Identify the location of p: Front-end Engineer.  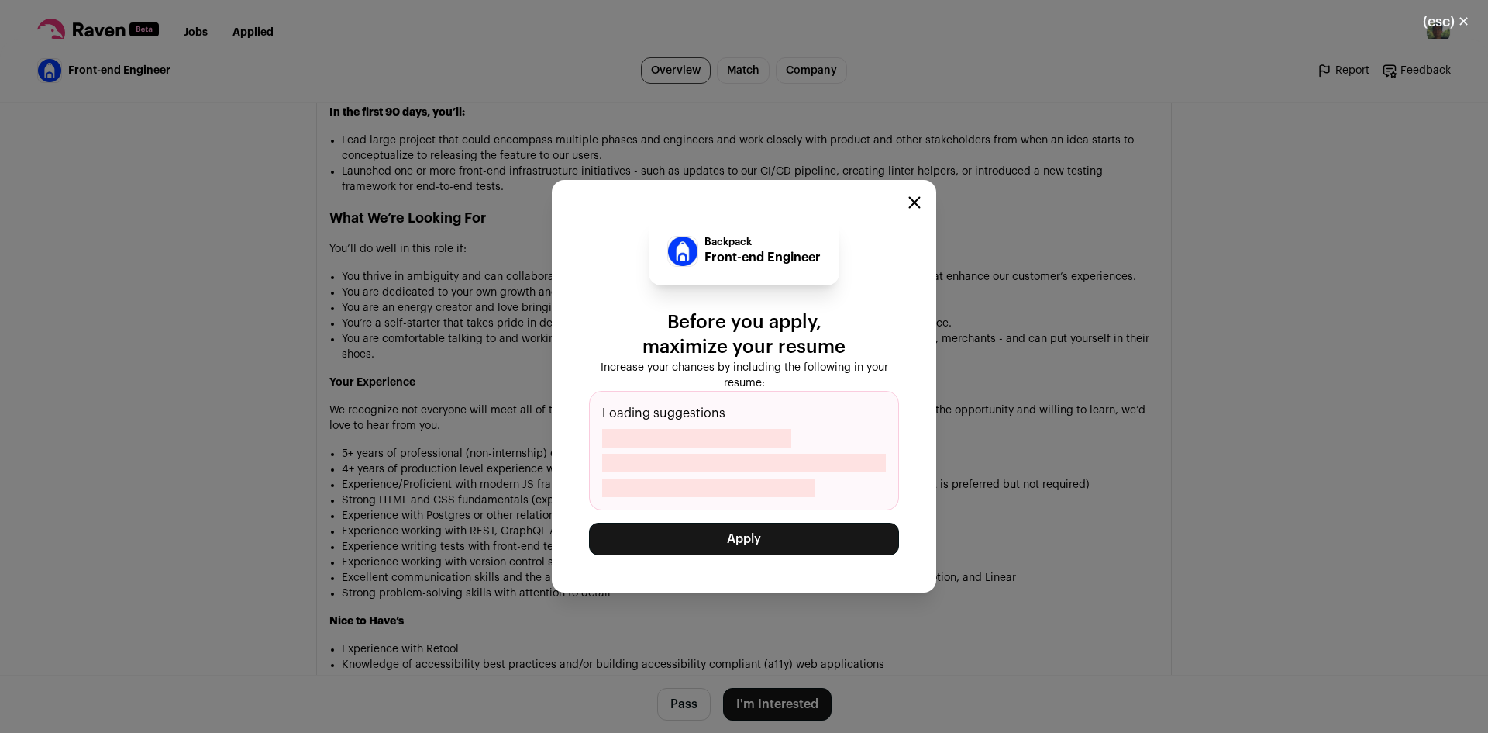
(763, 257).